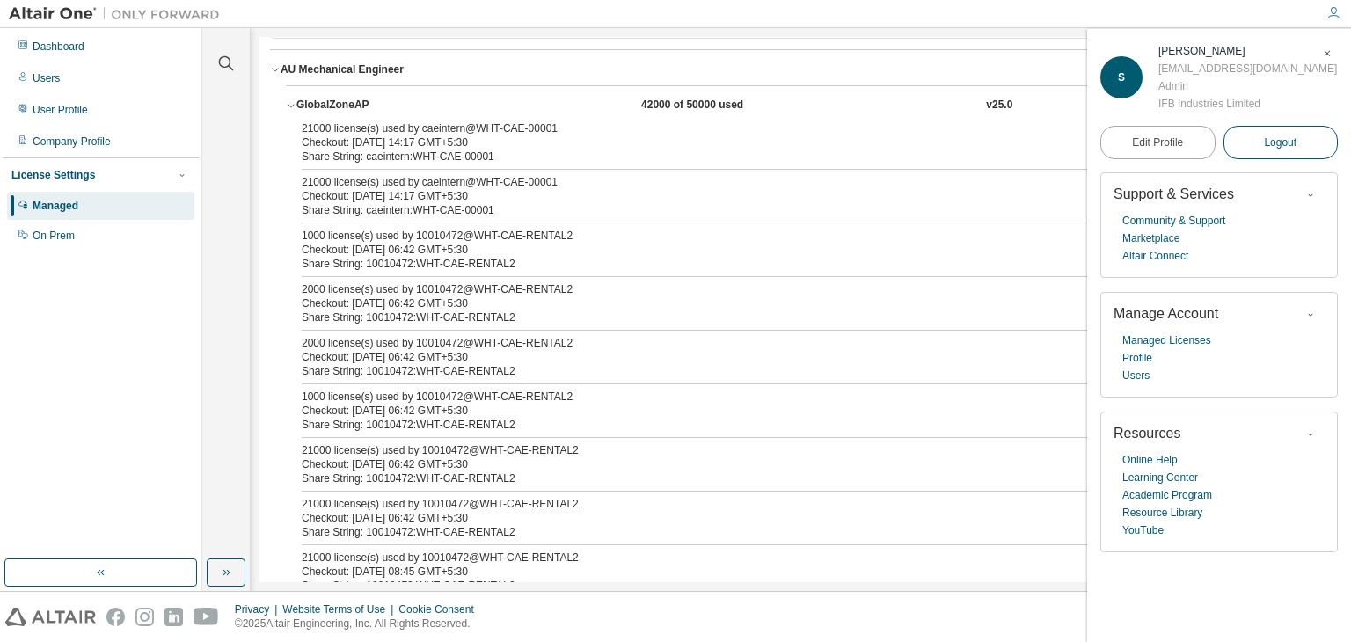 The width and height of the screenshot is (1351, 642). I want to click on span: Support & Services, so click(1174, 194).